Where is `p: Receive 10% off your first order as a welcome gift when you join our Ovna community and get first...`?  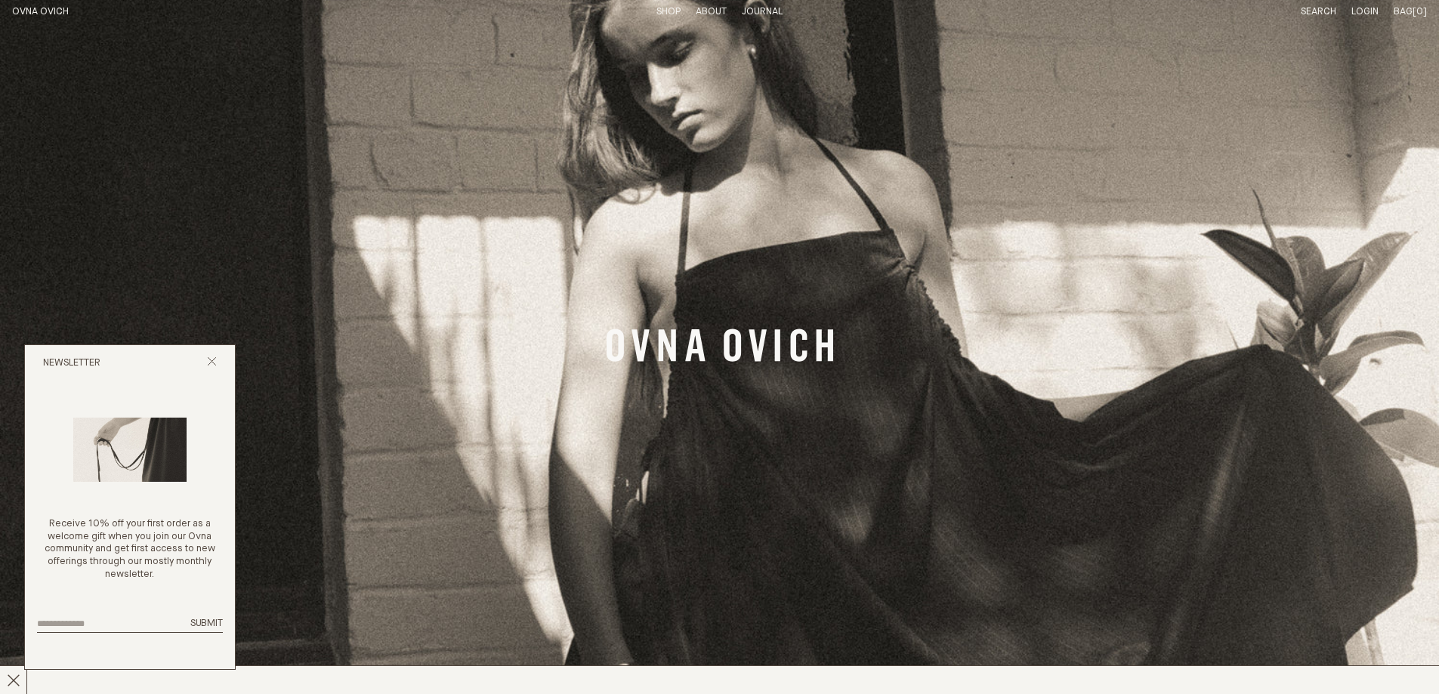
p: Receive 10% off your first order as a welcome gift when you join our Ovna community and get first... is located at coordinates (130, 550).